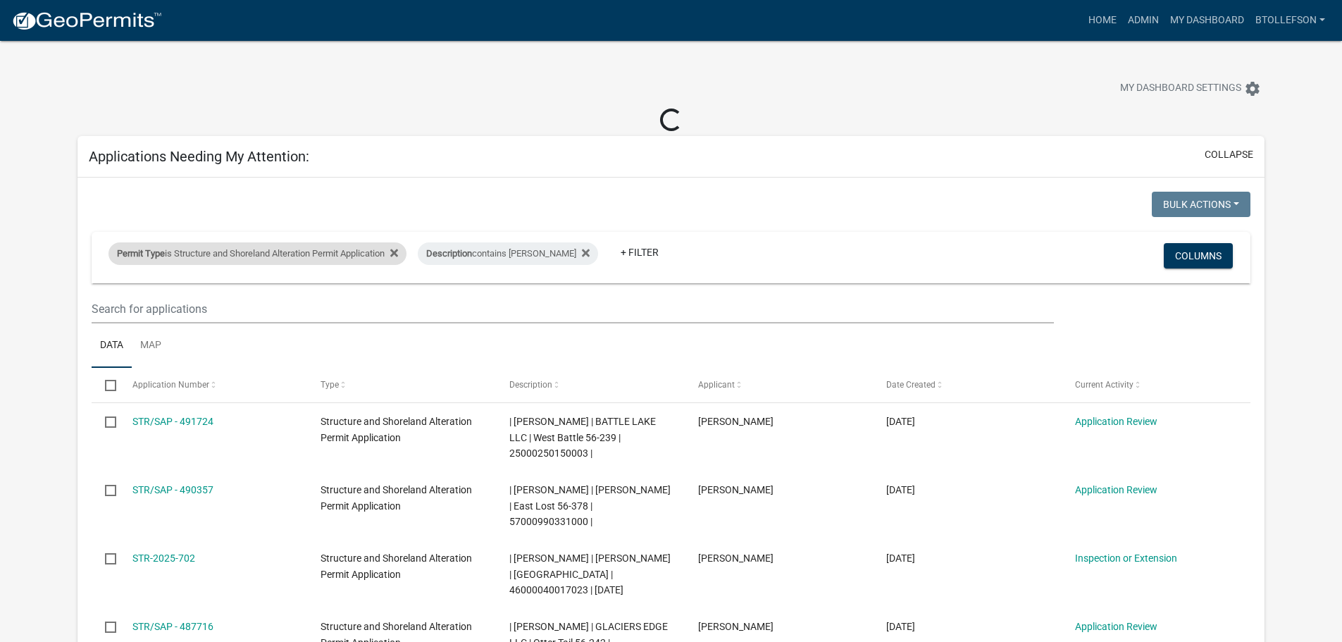 This screenshot has width=1342, height=642. Describe the element at coordinates (735, 558) in the screenshot. I see `span: Wendy Billie` at that location.